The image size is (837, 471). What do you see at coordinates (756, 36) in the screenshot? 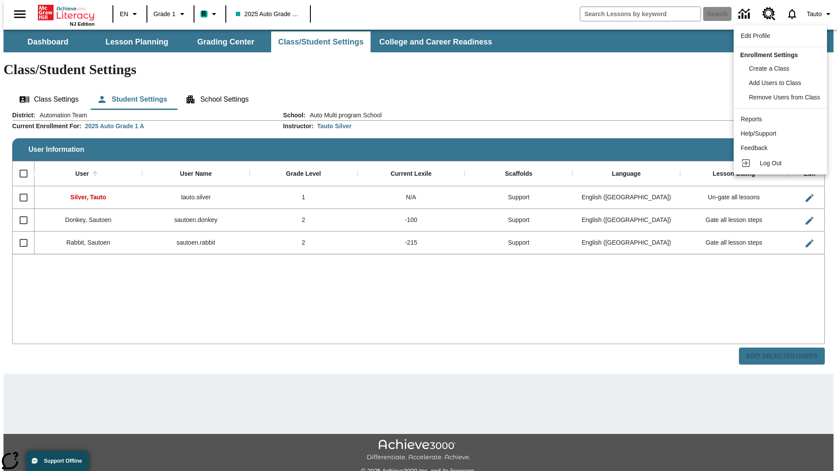
I see `span: Edit Profile` at bounding box center [756, 36].